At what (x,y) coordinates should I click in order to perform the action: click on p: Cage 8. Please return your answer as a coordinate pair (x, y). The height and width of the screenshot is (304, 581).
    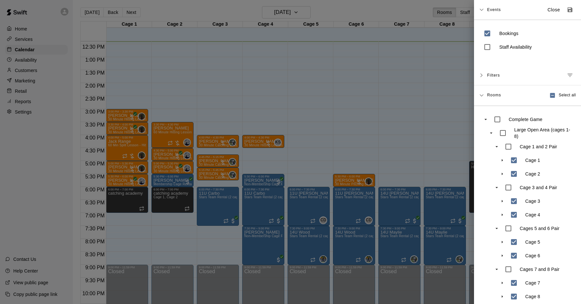
    Looking at the image, I should click on (533, 296).